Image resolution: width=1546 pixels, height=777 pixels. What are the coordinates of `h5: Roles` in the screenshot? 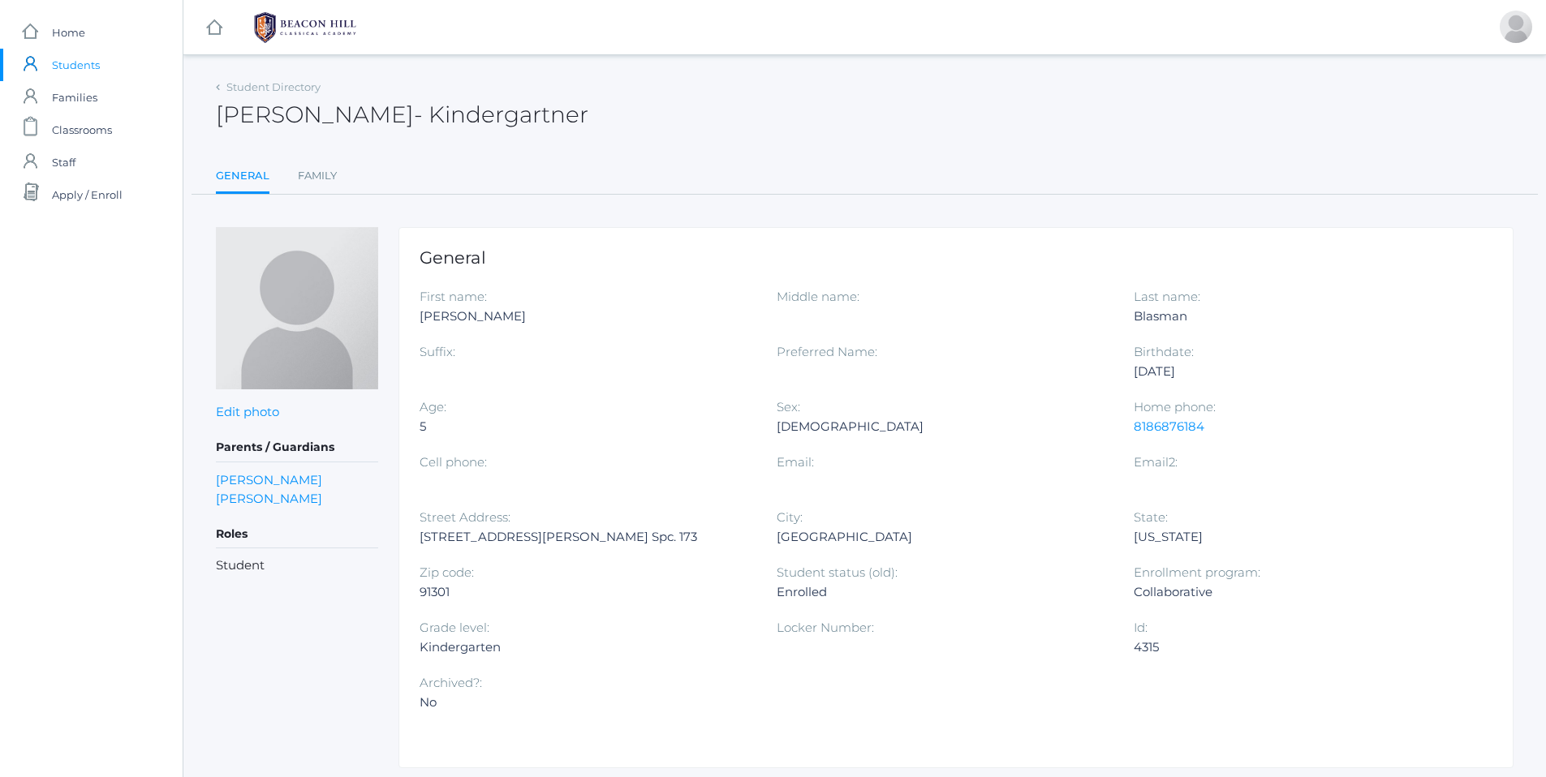 It's located at (297, 535).